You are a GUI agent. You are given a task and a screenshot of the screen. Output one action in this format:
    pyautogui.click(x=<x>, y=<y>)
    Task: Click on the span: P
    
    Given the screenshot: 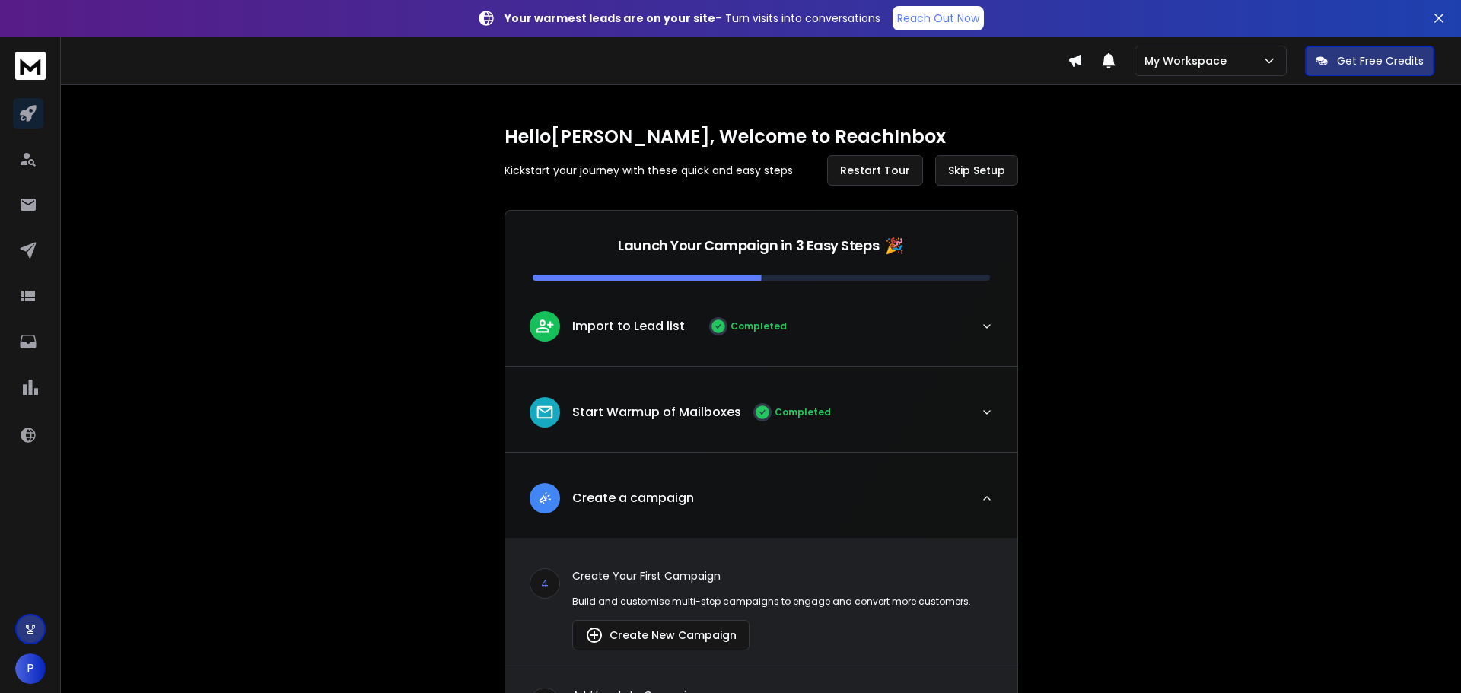 What is the action you would take?
    pyautogui.click(x=30, y=669)
    